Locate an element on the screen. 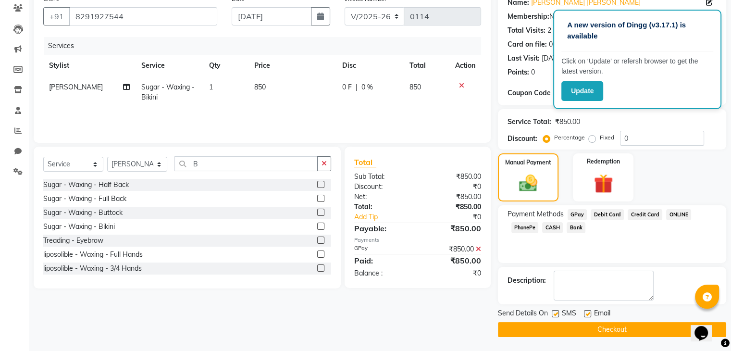 This screenshot has width=731, height=351. div: Paid: is located at coordinates (382, 260).